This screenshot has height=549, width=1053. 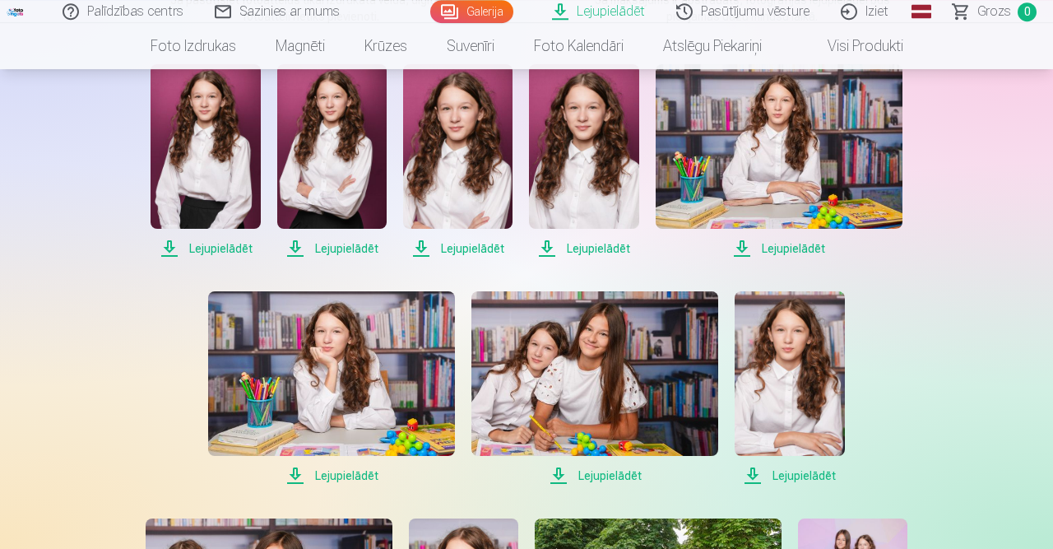 What do you see at coordinates (193, 46) in the screenshot?
I see `a: Foto izdrukas` at bounding box center [193, 46].